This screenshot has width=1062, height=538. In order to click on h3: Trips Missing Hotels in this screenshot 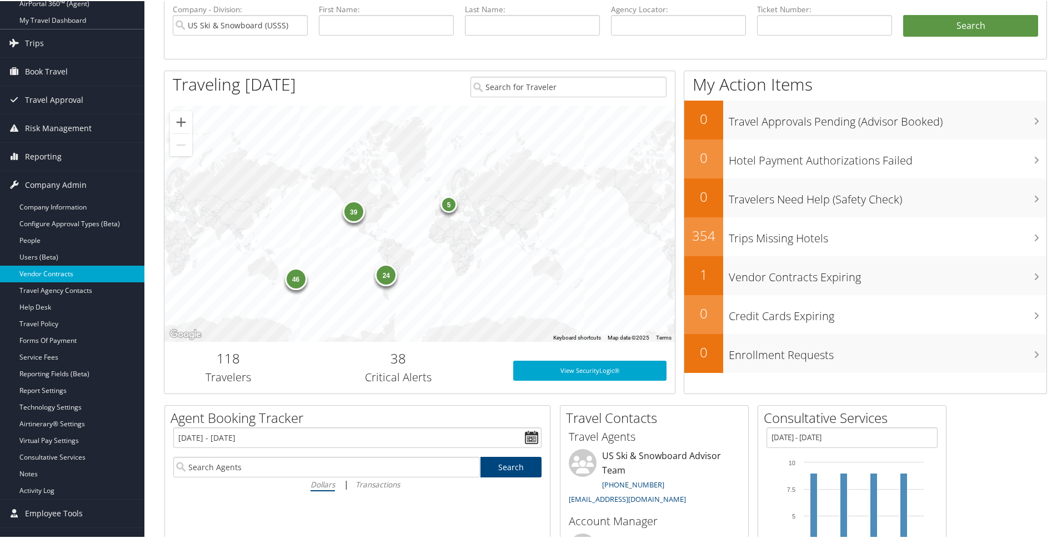, I will do `click(888, 234)`.